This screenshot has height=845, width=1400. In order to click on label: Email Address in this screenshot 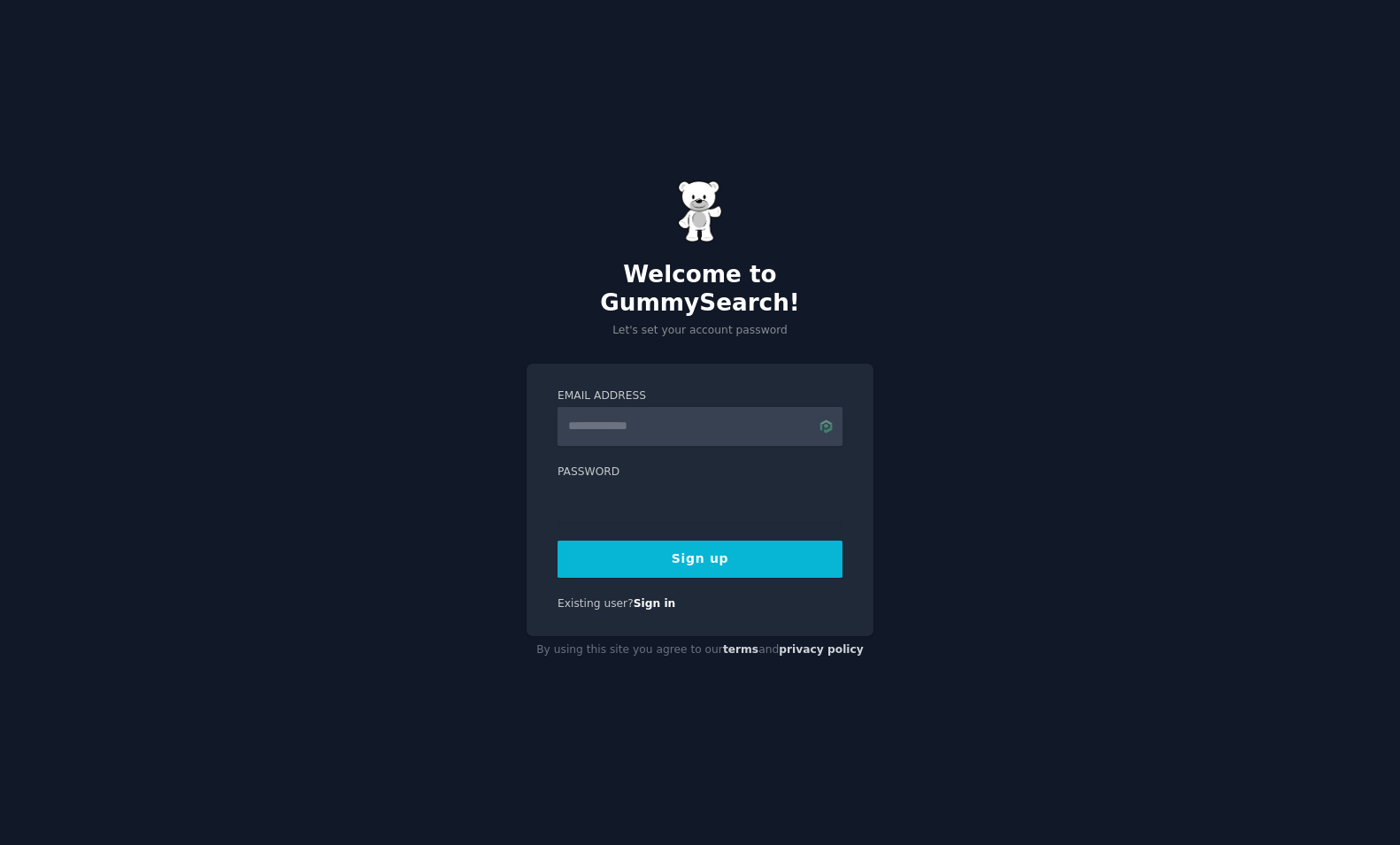, I will do `click(700, 396)`.